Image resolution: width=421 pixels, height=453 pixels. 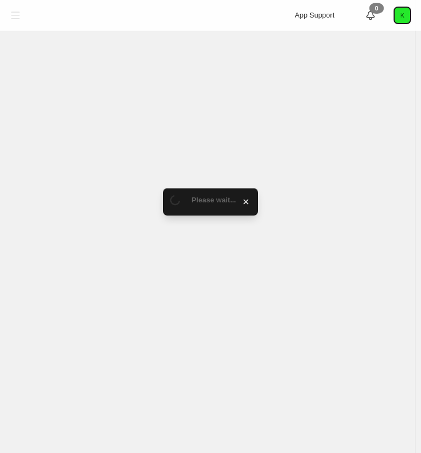 I want to click on span: Avatar with initials K, so click(x=402, y=15).